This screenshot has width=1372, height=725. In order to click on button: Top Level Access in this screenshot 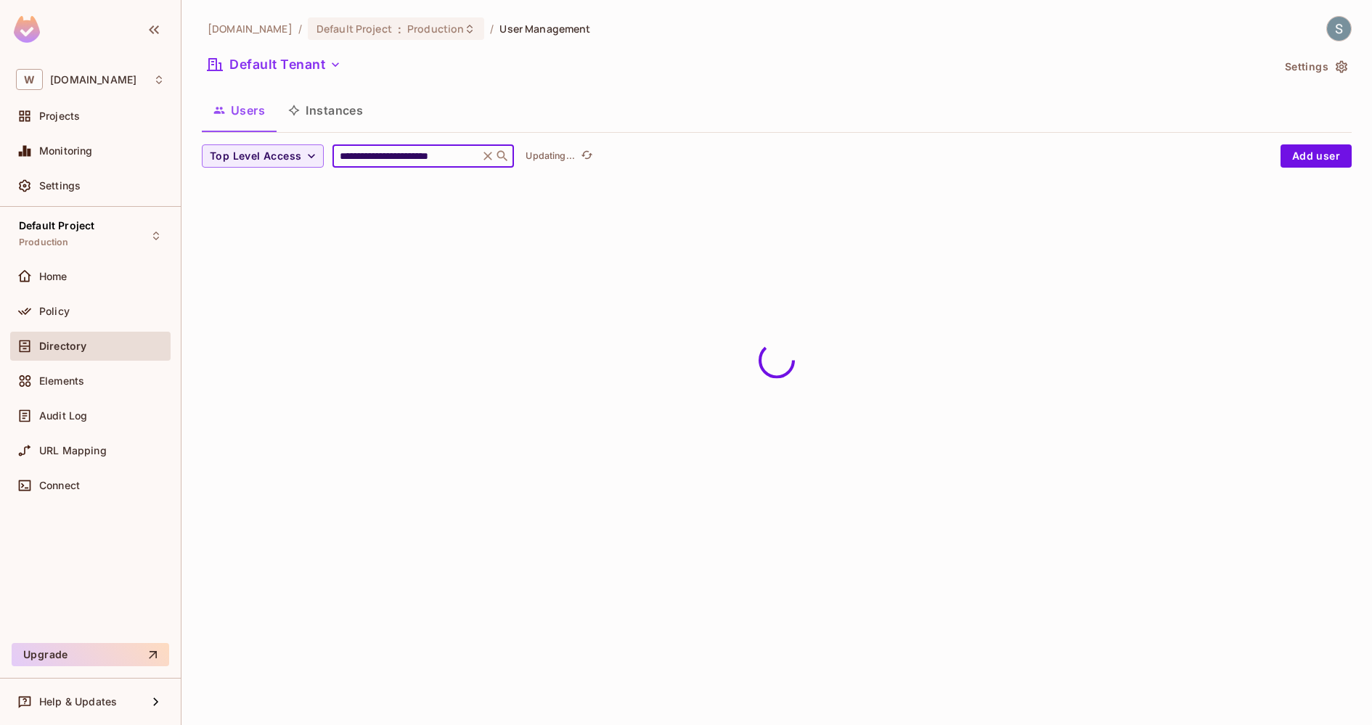, I will do `click(263, 156)`.